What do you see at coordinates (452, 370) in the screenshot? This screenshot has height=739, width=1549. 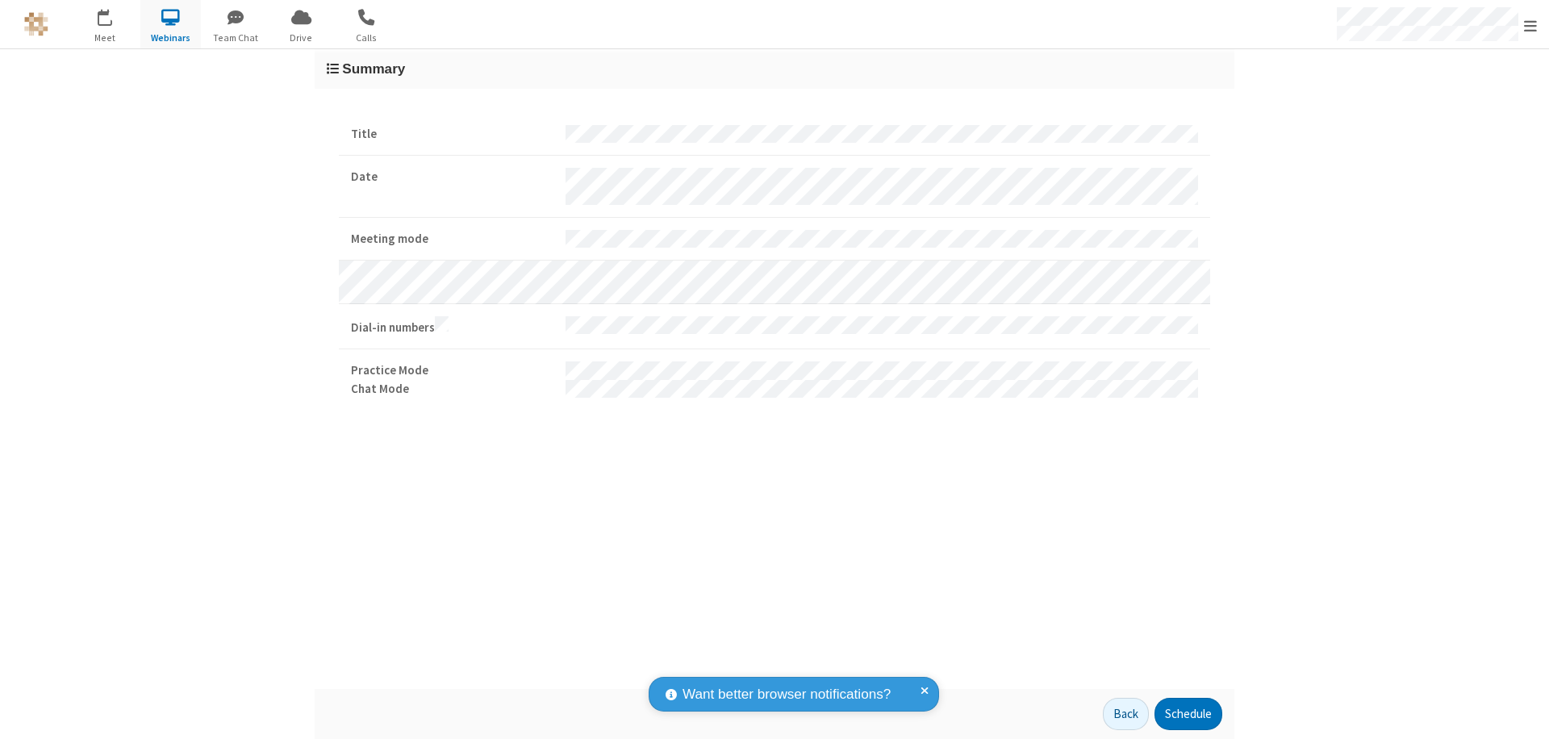 I see `strong: Practice Mode` at bounding box center [452, 370].